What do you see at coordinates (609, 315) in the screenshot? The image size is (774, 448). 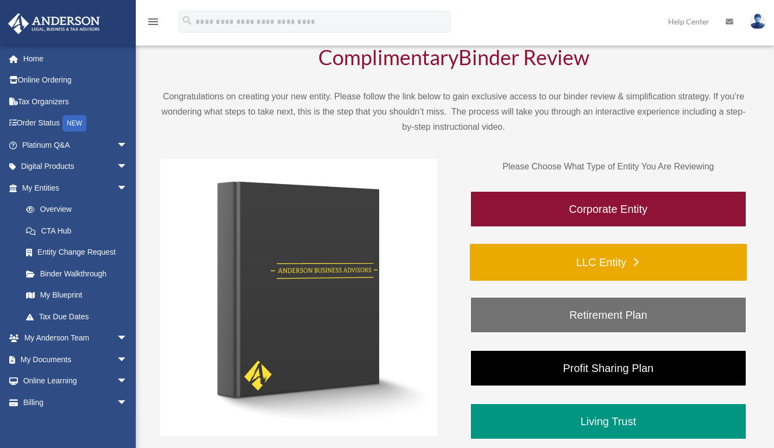 I see `a: Retirement Plan` at bounding box center [609, 315].